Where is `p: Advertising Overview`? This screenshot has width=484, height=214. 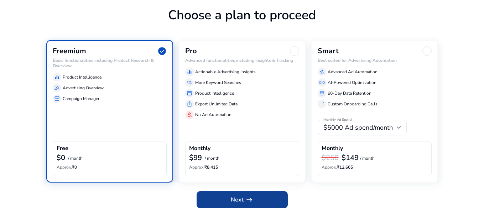 p: Advertising Overview is located at coordinates (83, 88).